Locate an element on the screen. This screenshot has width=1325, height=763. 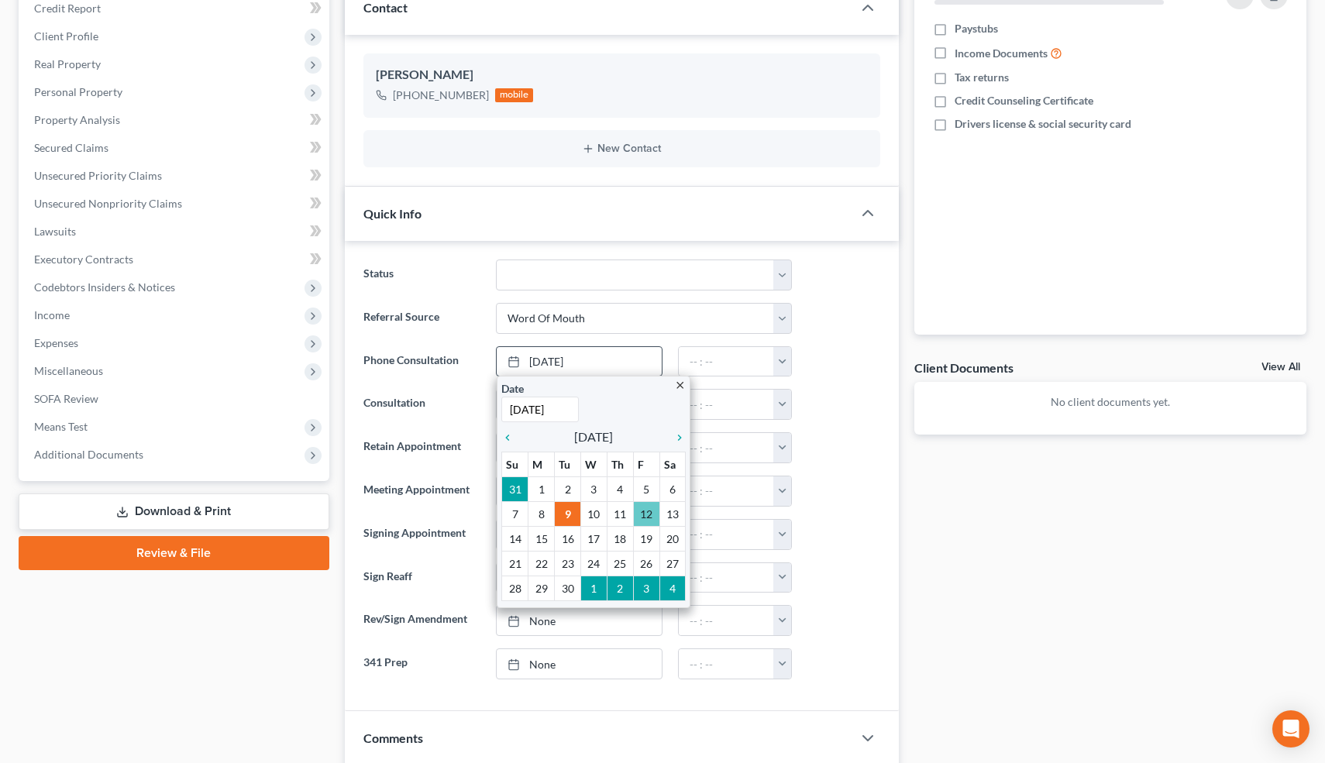
td: 25 is located at coordinates (620, 564).